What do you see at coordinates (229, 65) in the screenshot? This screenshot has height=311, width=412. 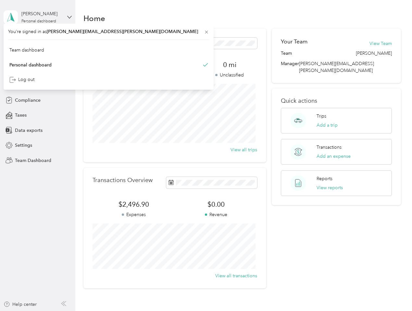 I see `span: 0 mi` at bounding box center [229, 65].